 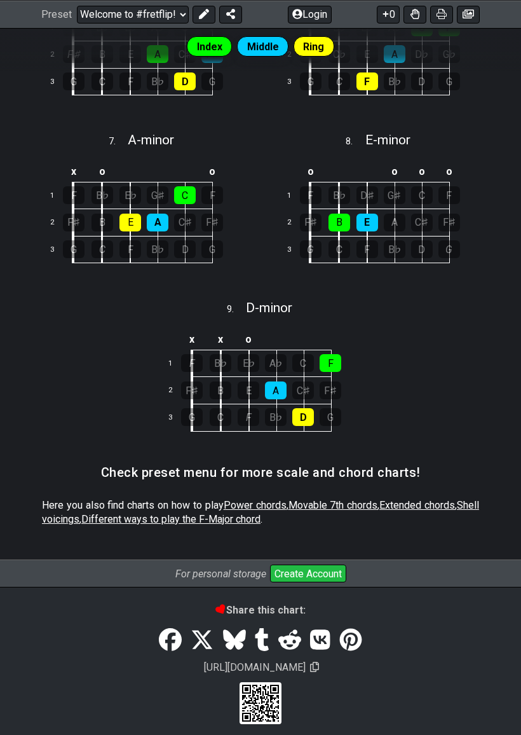 What do you see at coordinates (231, 14) in the screenshot?
I see `button: Share Preset` at bounding box center [231, 14].